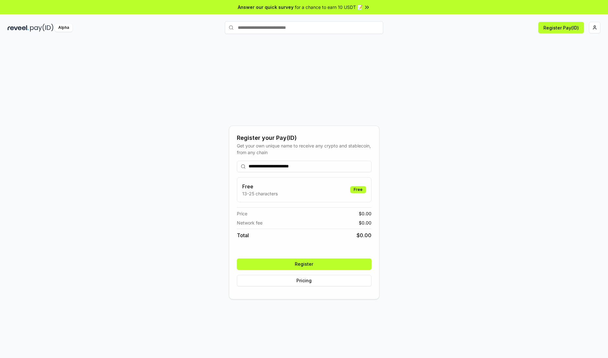 The width and height of the screenshot is (608, 358). What do you see at coordinates (329, 7) in the screenshot?
I see `span: for a chance to earn 10 USDT 📝` at bounding box center [329, 7].